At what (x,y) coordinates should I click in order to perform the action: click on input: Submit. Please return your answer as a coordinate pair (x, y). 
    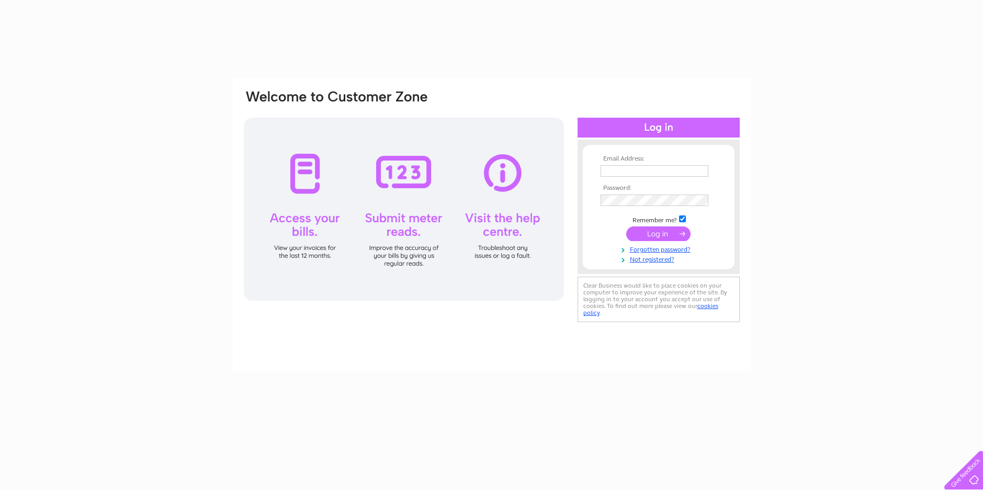
    Looking at the image, I should click on (658, 234).